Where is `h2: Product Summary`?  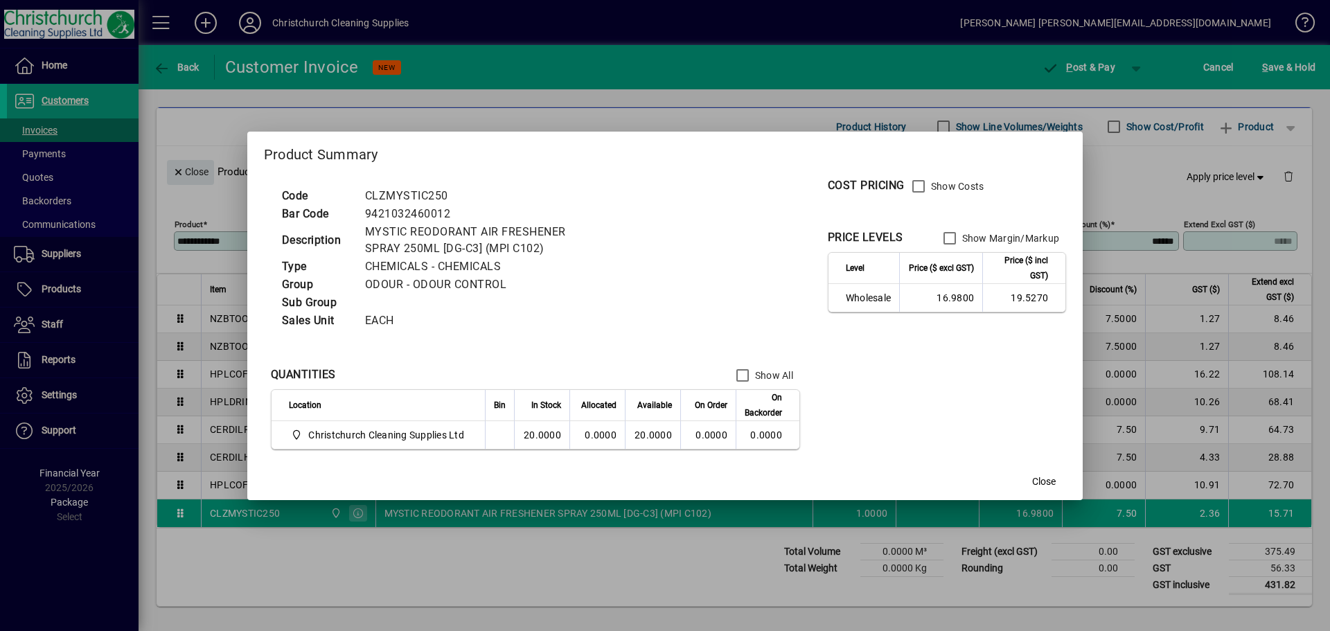
h2: Product Summary is located at coordinates (665, 152).